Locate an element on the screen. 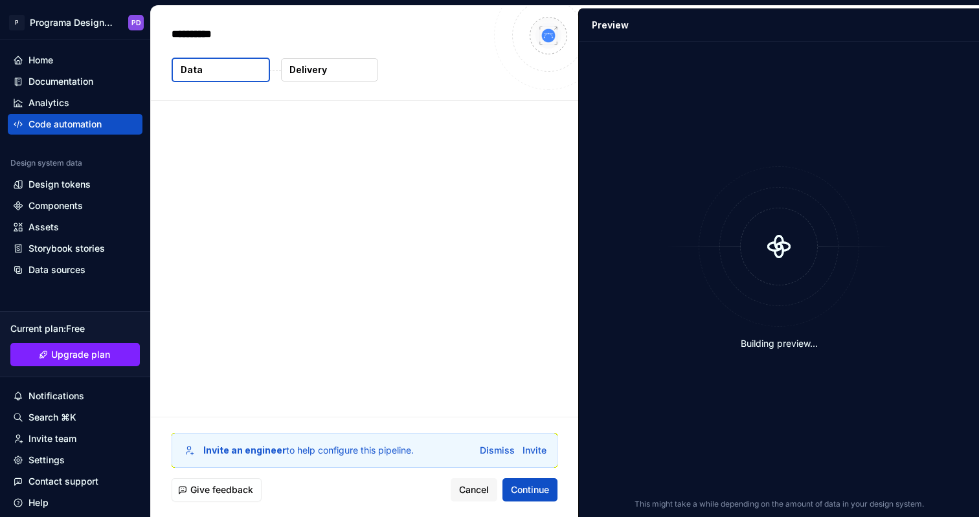 Image resolution: width=979 pixels, height=517 pixels. div: Notifications is located at coordinates (56, 396).